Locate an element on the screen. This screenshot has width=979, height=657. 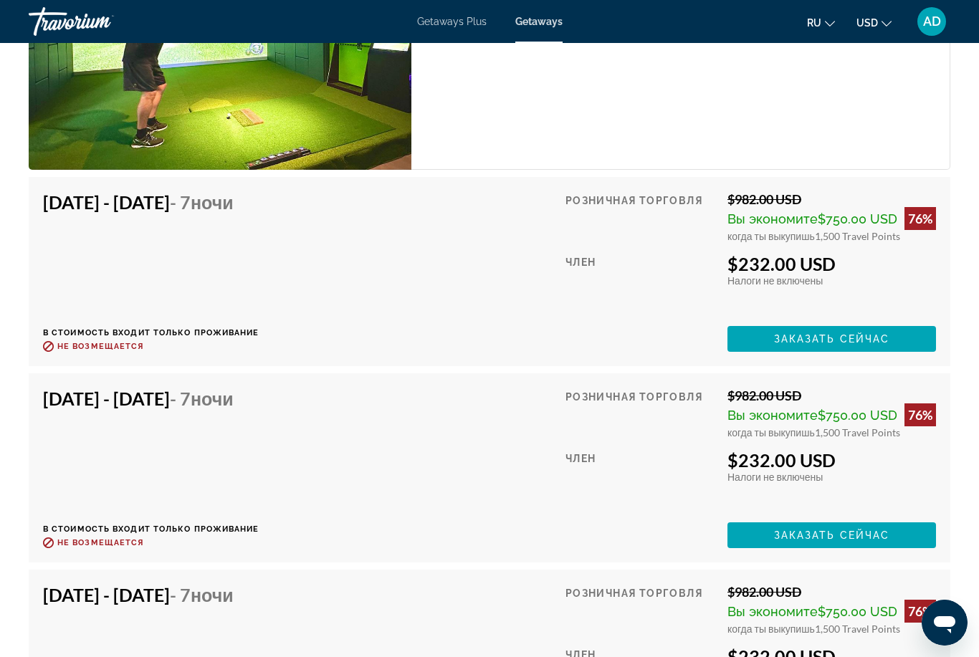
button: Change currency is located at coordinates (873, 22).